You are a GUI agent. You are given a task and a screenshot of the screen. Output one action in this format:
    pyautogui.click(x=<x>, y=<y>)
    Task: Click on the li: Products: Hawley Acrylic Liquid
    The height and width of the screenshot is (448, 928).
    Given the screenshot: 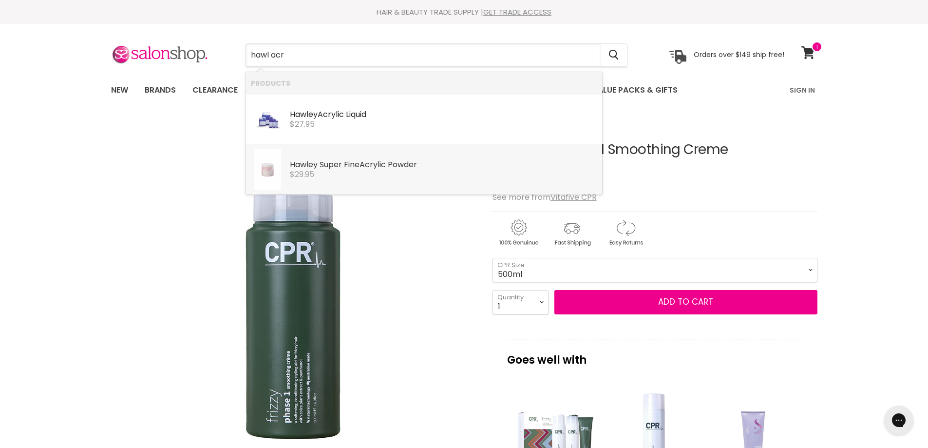 What is the action you would take?
    pyautogui.click(x=424, y=119)
    